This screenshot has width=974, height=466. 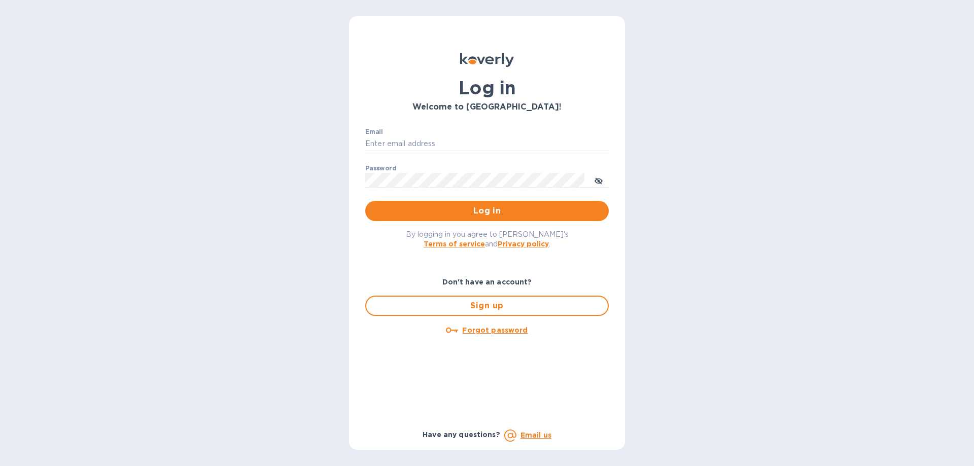 I want to click on span: Sign up, so click(x=487, y=306).